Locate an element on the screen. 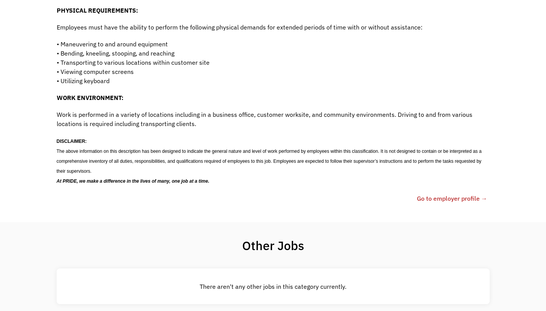 The image size is (546, 311). p: Work is performed in a variety of locations including in a business office, customer worksite, an... is located at coordinates (273, 119).